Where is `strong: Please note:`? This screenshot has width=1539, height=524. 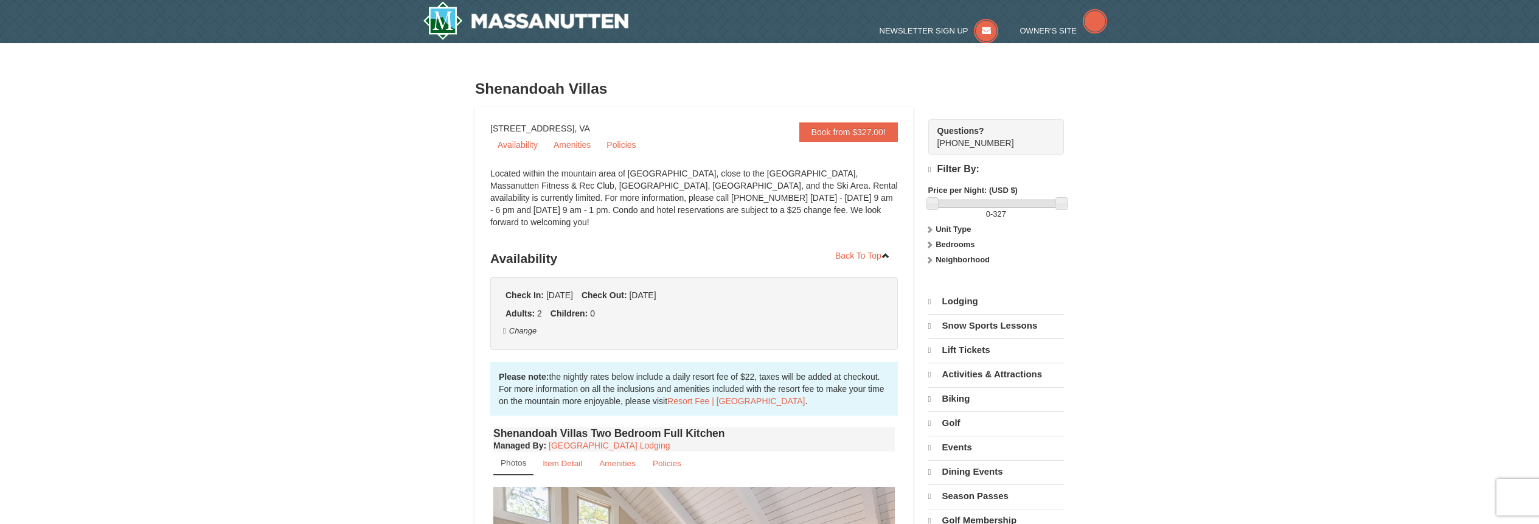 strong: Please note: is located at coordinates (524, 377).